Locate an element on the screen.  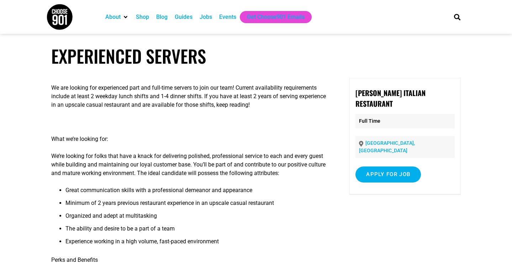
div: Blog is located at coordinates (162, 17).